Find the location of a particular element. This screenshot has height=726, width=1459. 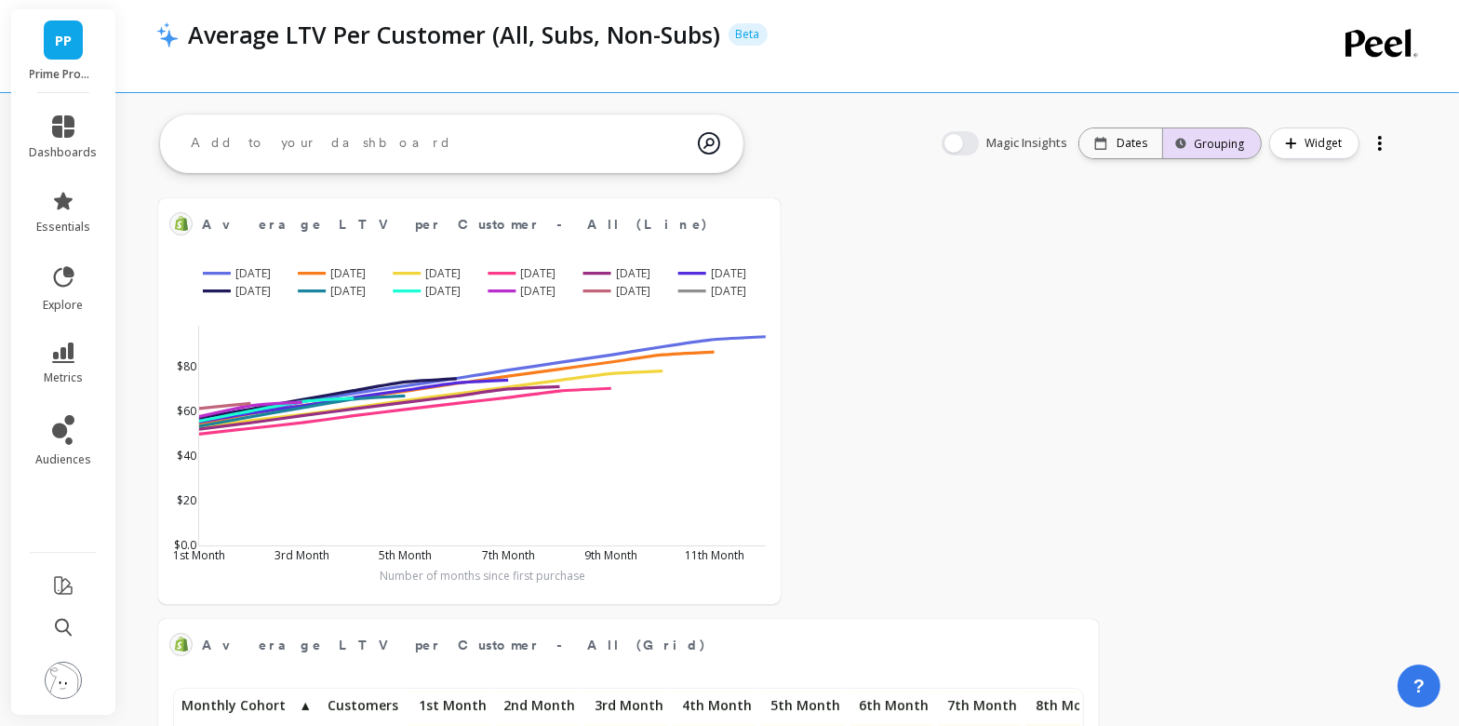

div: Grouping is located at coordinates (1211, 143).